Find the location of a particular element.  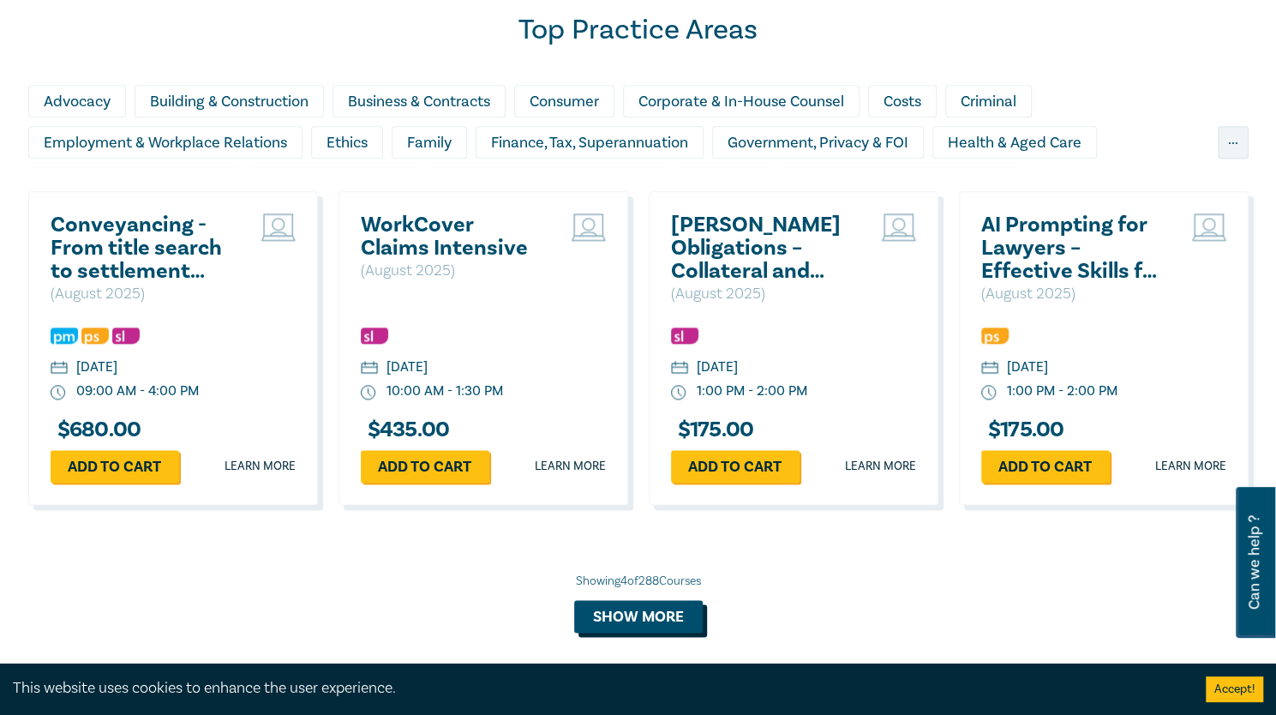

h2: Top Practice Areas is located at coordinates (638, 30).